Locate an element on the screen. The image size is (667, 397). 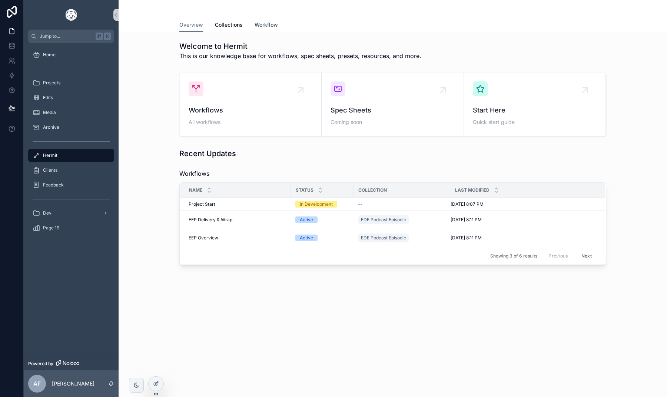
div: In Development is located at coordinates (316, 204).